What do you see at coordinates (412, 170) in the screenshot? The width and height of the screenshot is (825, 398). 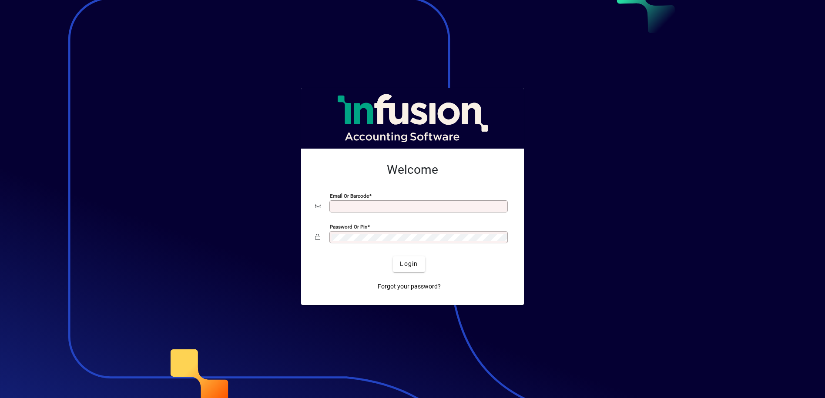 I see `h2: Welcome` at bounding box center [412, 170].